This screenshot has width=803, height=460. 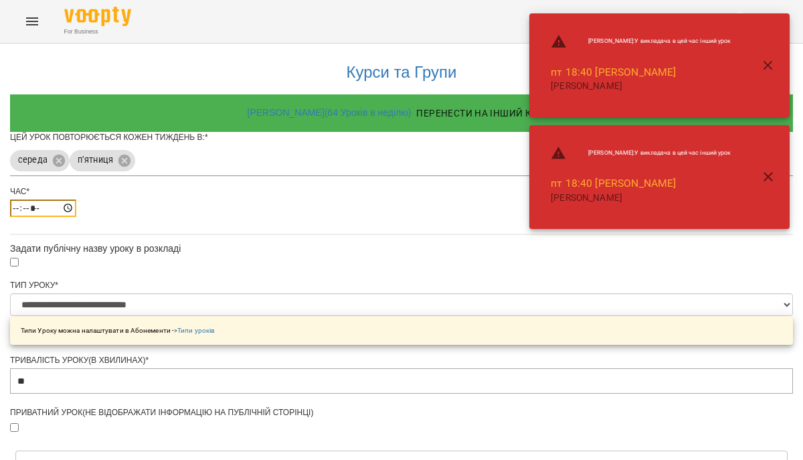 I want to click on div: Приватний урок(не відображати інформацію на публічній сторінці), so click(x=401, y=412).